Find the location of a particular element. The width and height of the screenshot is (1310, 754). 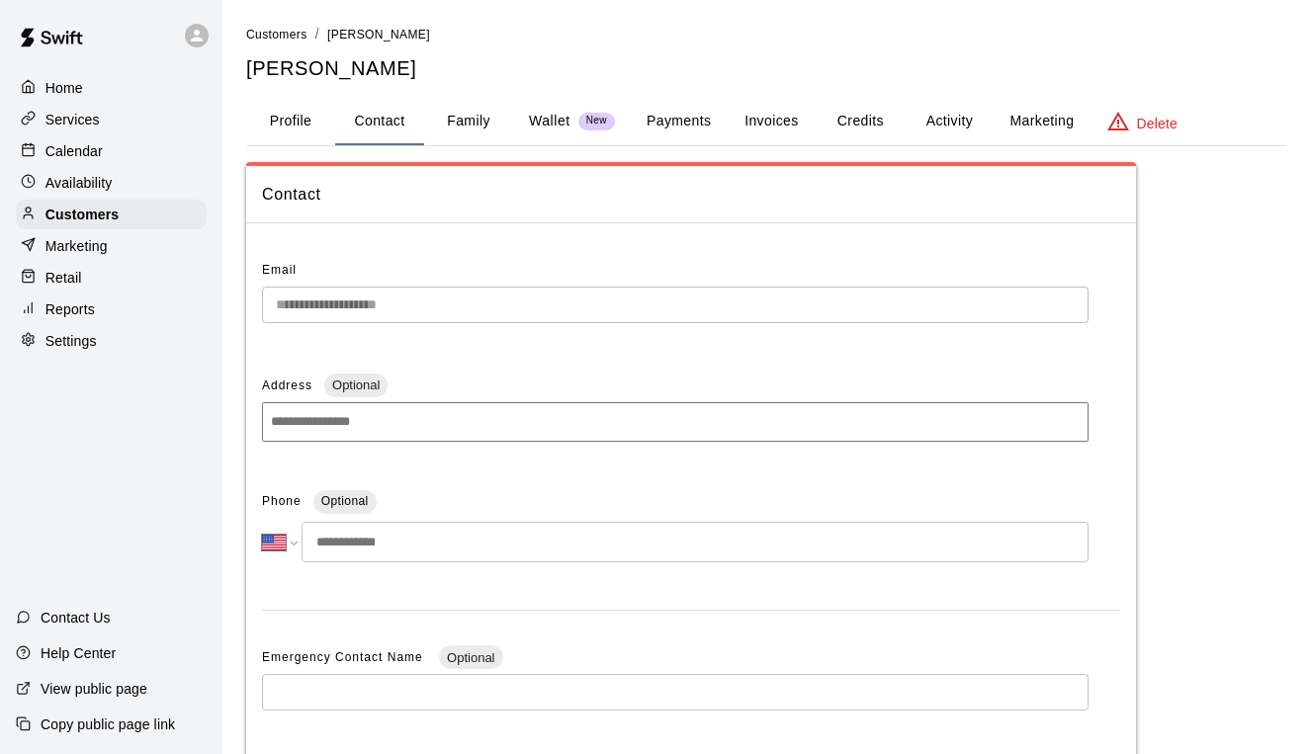

a: Settings is located at coordinates (111, 341).